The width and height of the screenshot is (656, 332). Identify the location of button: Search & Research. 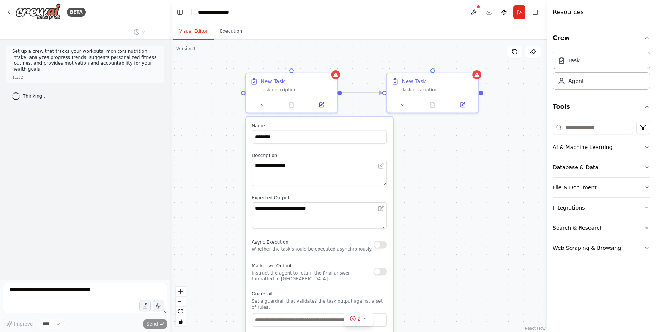
(601, 227).